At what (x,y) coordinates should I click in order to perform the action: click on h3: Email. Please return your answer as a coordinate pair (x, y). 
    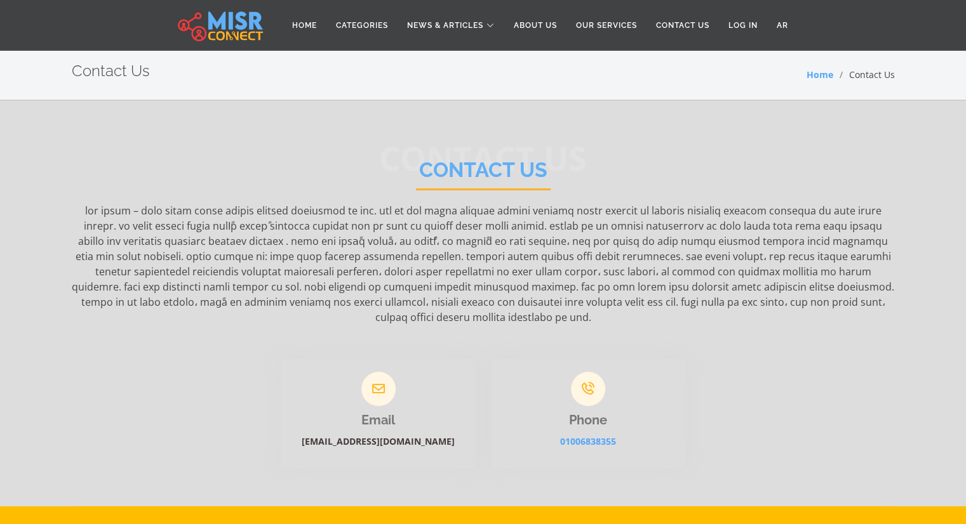
    Looking at the image, I should click on (378, 420).